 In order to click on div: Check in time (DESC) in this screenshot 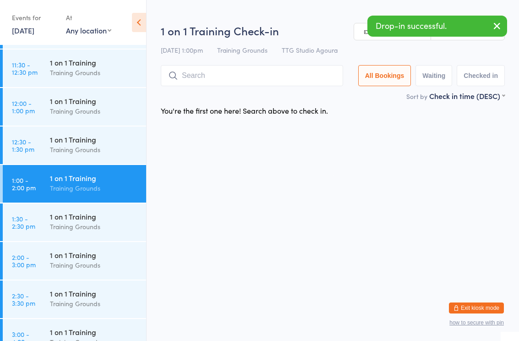, I will do `click(467, 96)`.